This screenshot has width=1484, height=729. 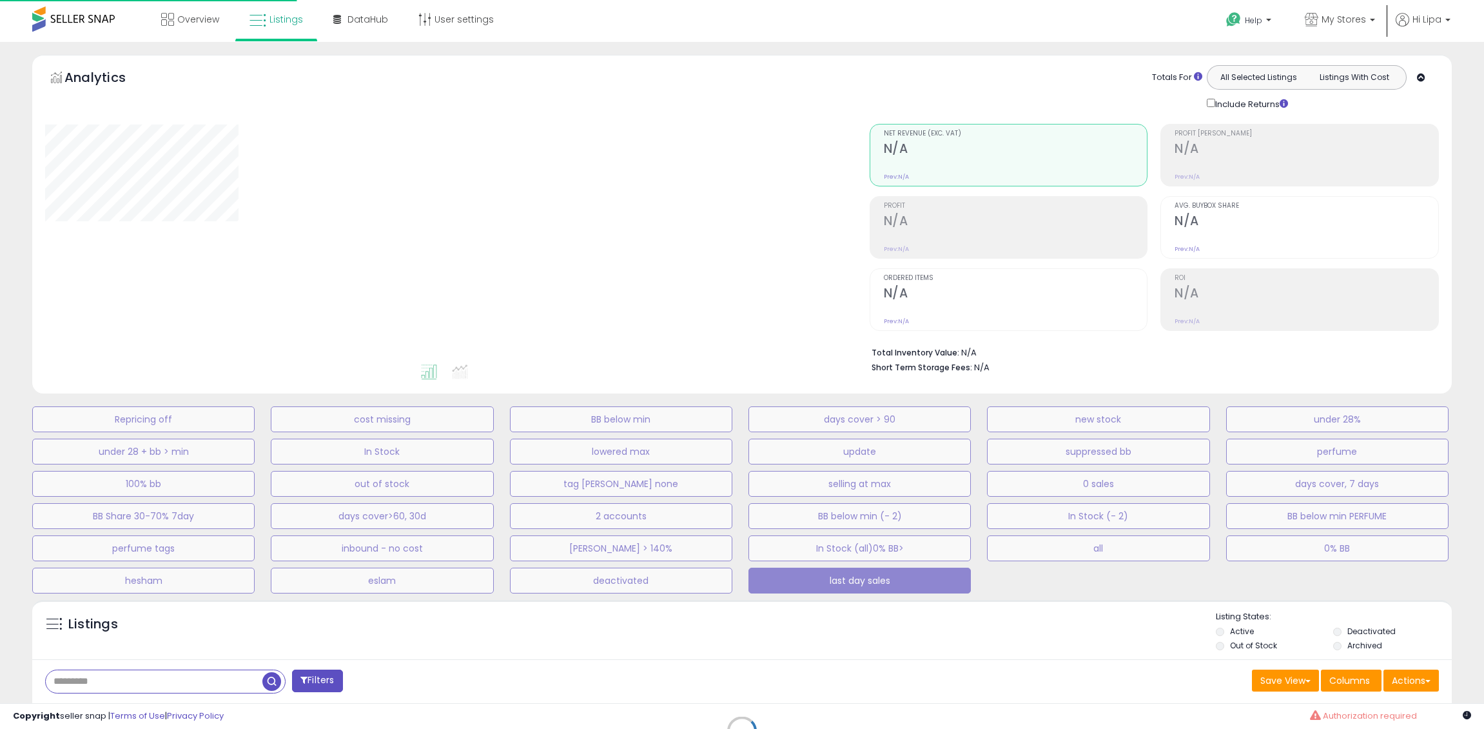 What do you see at coordinates (118, 716) in the screenshot?
I see `div: seller snap | |` at bounding box center [118, 716].